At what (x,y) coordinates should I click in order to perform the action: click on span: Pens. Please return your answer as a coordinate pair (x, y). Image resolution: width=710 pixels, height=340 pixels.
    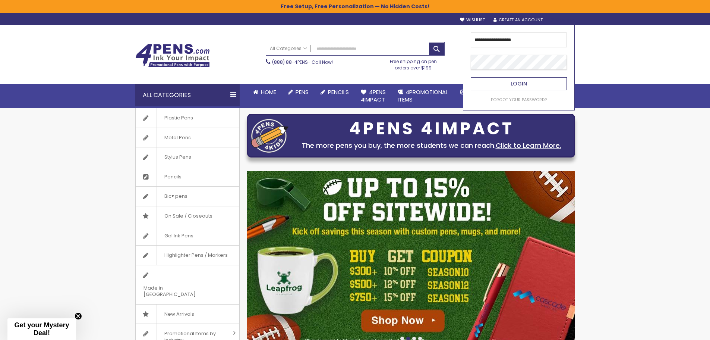
    Looking at the image, I should click on (302, 92).